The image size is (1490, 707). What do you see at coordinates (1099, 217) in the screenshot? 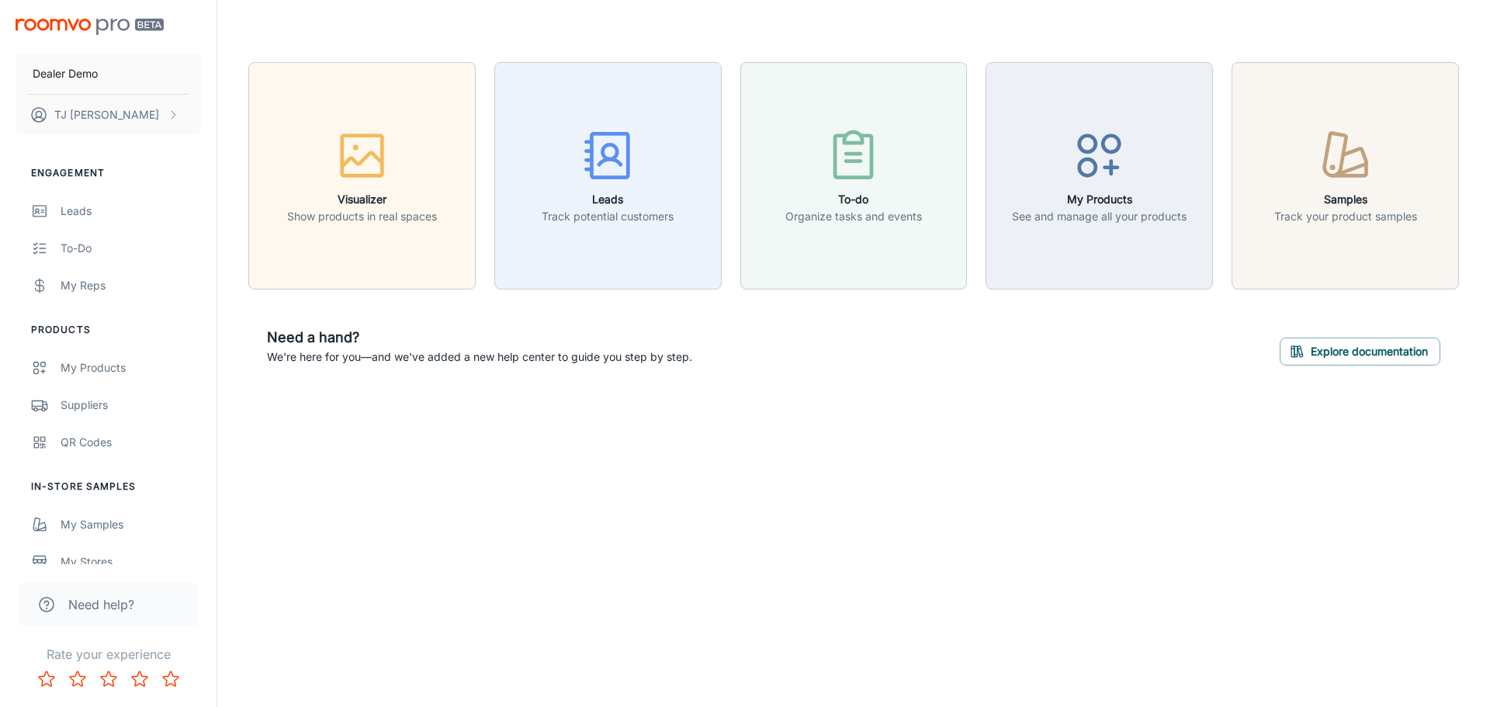
I see `p: See and manage all your products` at bounding box center [1099, 217].